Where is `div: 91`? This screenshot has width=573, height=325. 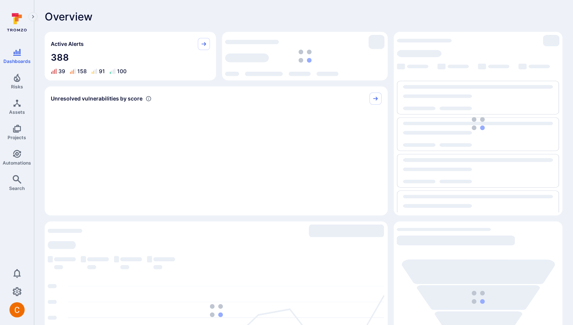
div: 91 is located at coordinates (102, 71).